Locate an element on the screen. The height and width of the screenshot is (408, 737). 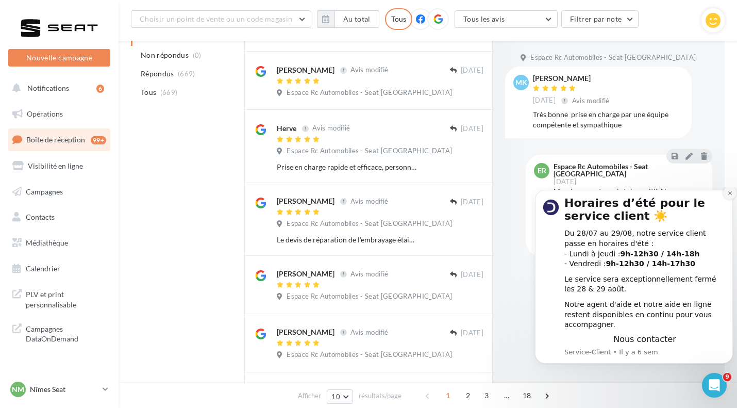
div: Le devis de réparation de l'embrayage était difficile à obtenir en raison de la nécessité de tout... is located at coordinates (346, 240).